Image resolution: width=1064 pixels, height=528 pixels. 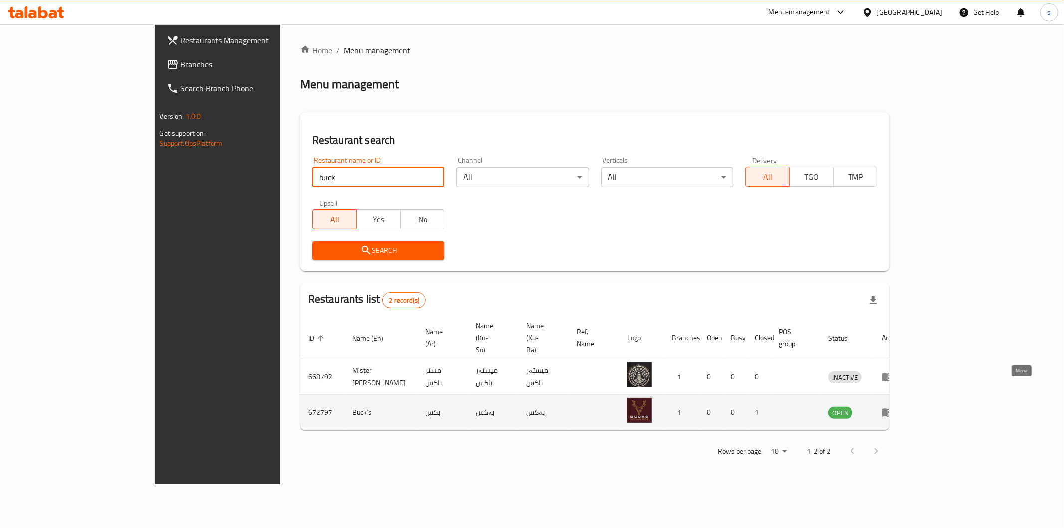 What do you see at coordinates (811, 177) in the screenshot?
I see `button: TGO` at bounding box center [811, 177].